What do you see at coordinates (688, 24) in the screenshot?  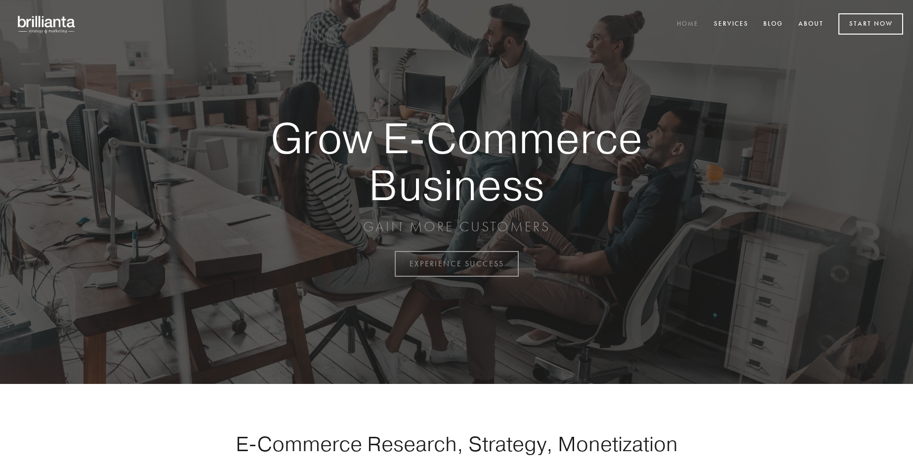 I see `a: Home` at bounding box center [688, 24].